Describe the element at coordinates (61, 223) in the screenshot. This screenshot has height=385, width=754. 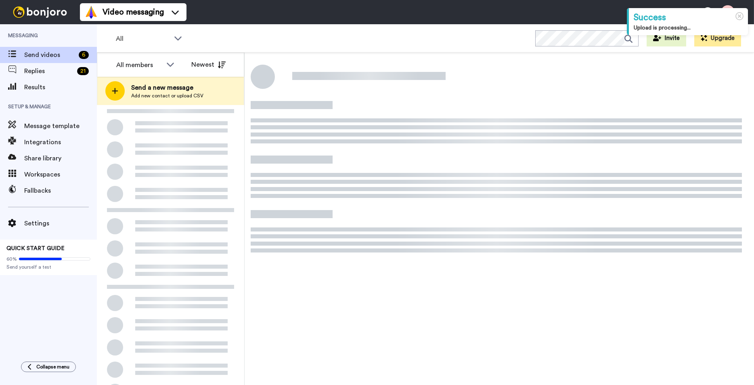
I see `span: Settings` at that location.